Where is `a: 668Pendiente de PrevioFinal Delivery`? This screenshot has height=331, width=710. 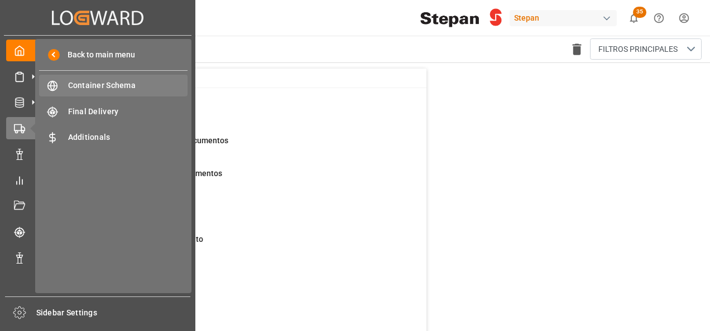 a: 668Pendiente de PrevioFinal Delivery is located at coordinates (234, 311).